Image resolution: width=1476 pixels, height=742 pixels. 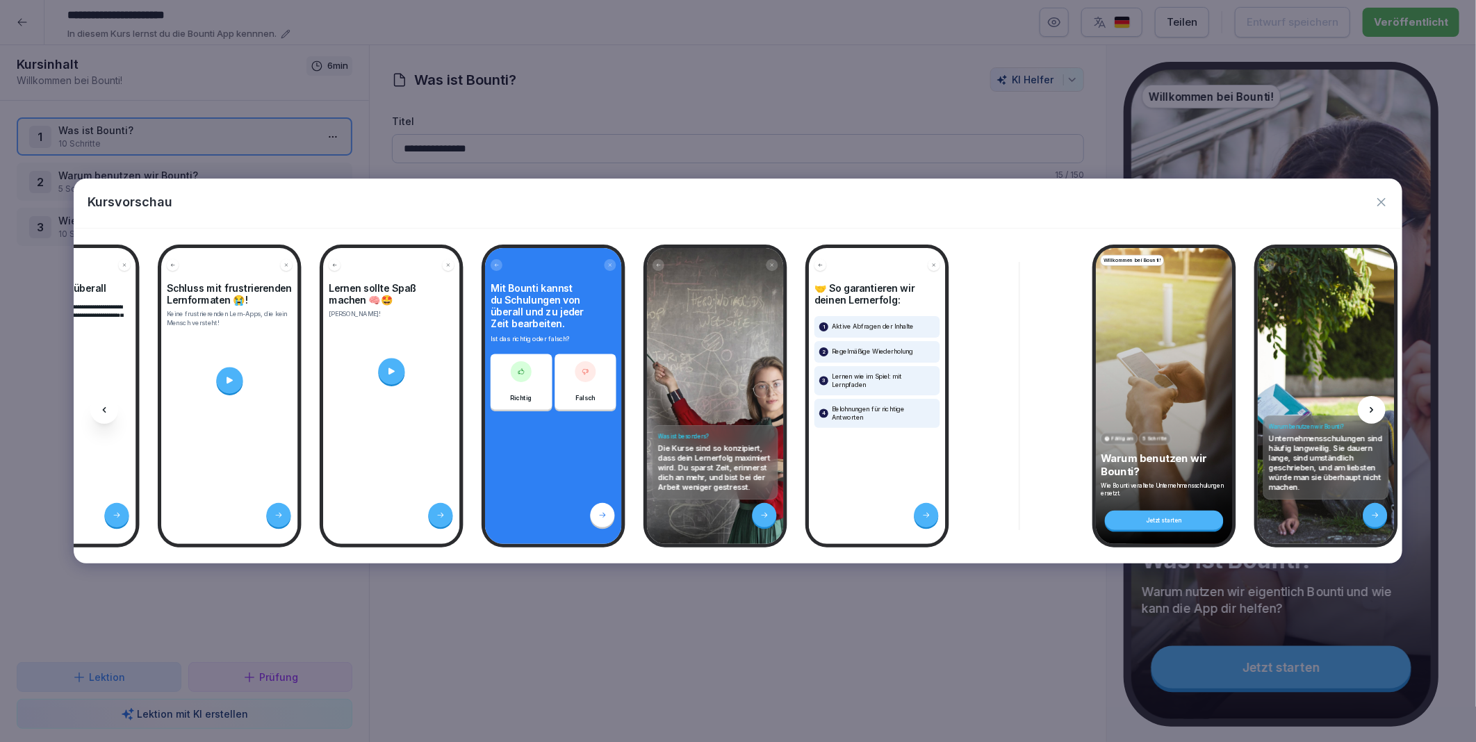 I want to click on p: Richtig, so click(x=521, y=398).